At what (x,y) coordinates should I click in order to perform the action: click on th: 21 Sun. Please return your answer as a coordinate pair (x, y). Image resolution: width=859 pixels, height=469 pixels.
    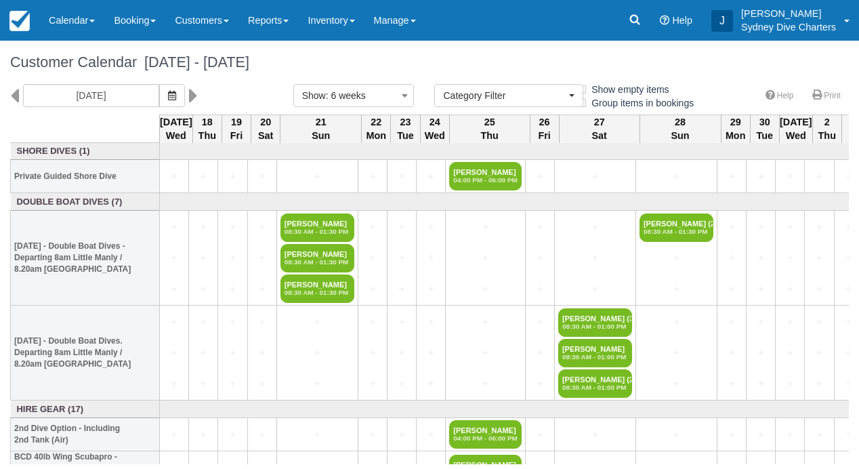
    Looking at the image, I should click on (321, 129).